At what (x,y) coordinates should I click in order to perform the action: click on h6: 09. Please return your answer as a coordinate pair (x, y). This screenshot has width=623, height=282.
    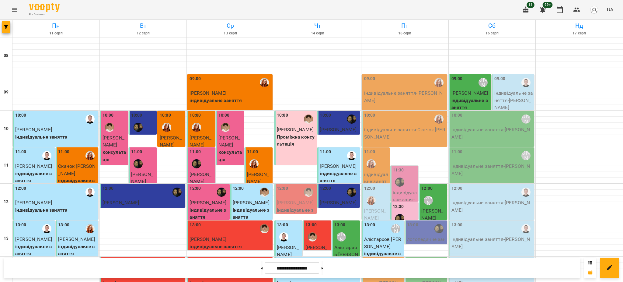
    Looking at the image, I should click on (6, 92).